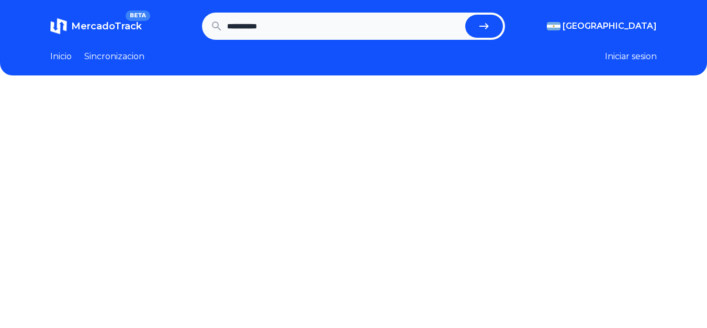  I want to click on span: BETA, so click(138, 16).